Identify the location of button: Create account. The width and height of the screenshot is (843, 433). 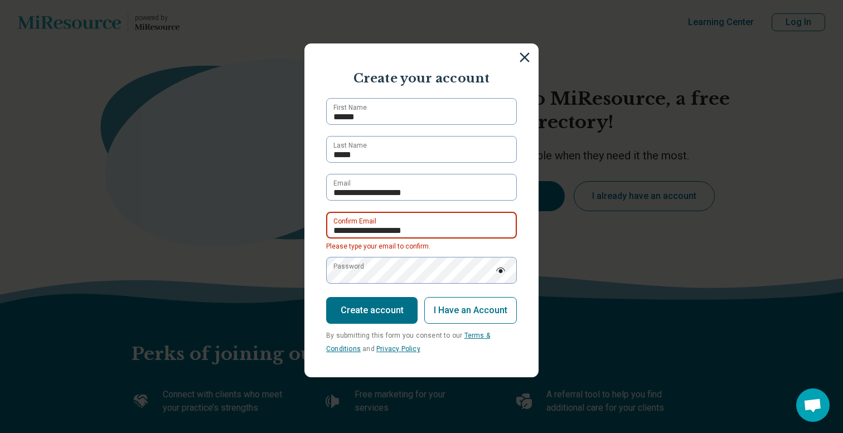
(372, 310).